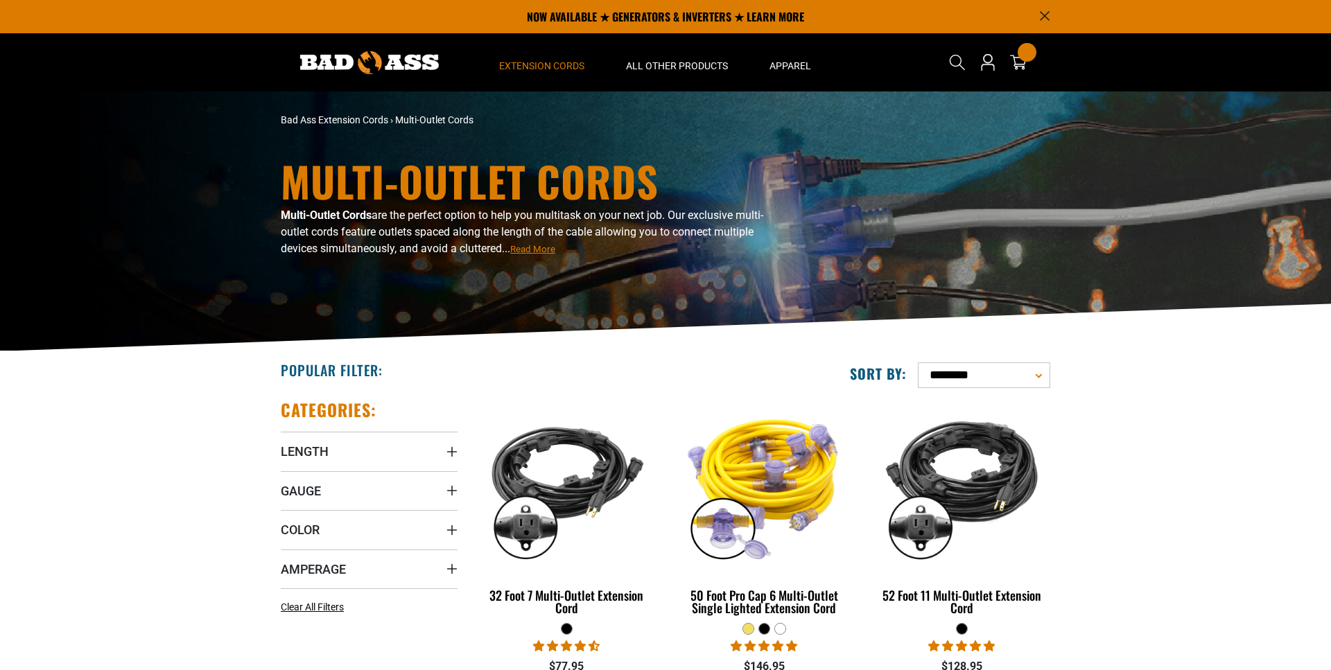 Image resolution: width=1331 pixels, height=670 pixels. I want to click on h2: Categories:, so click(329, 410).